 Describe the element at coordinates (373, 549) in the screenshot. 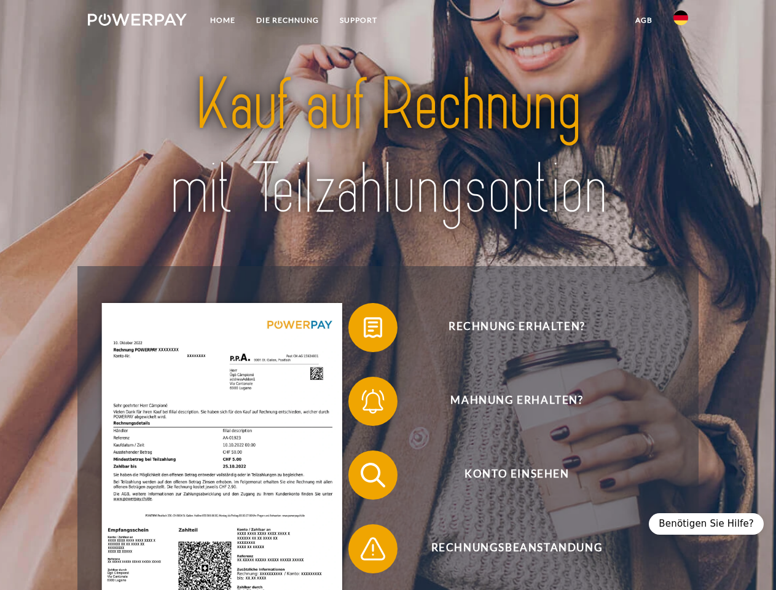

I see `img: qb_warning.svg` at that location.